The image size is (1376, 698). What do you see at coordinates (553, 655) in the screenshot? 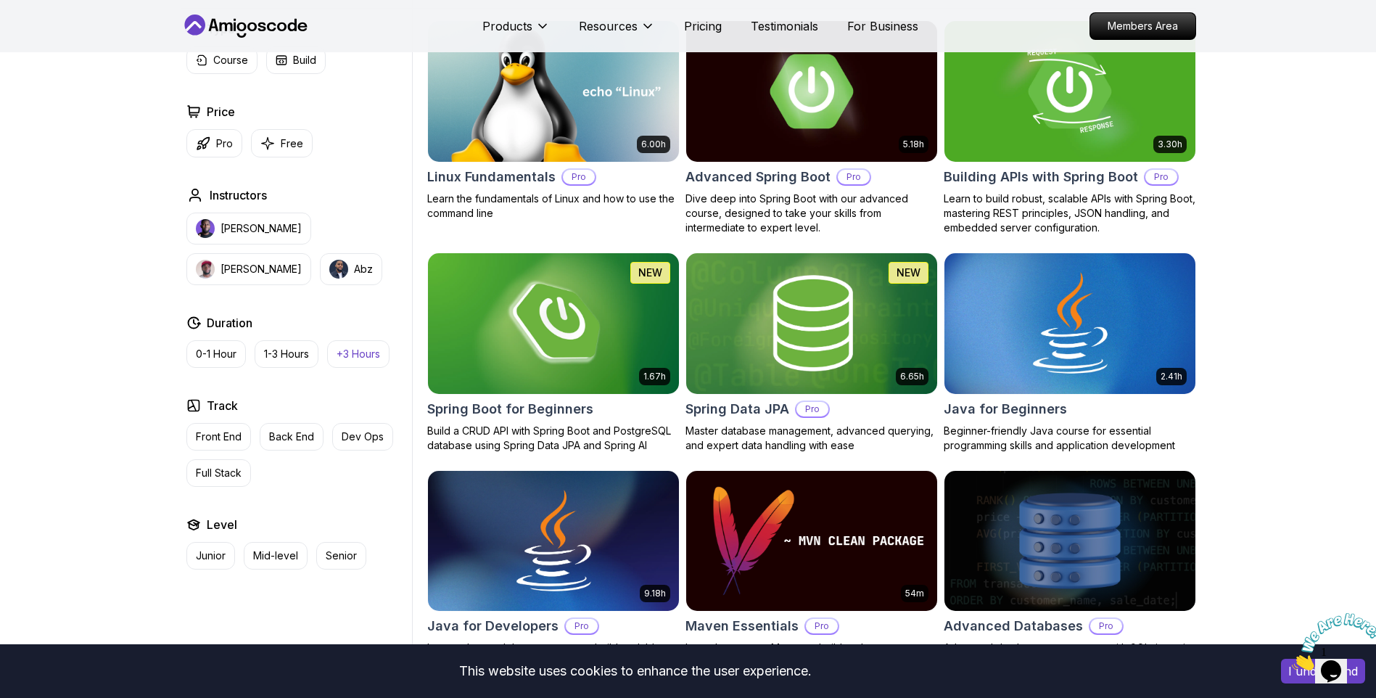
I see `p: Learn advanced Java concepts to build scalable and maintainable applications.` at bounding box center [553, 655].